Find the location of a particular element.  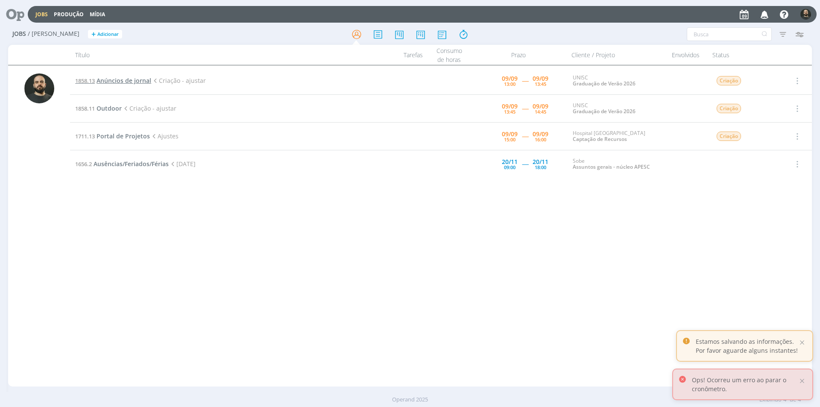

div: Consumo de horas is located at coordinates (449, 55).